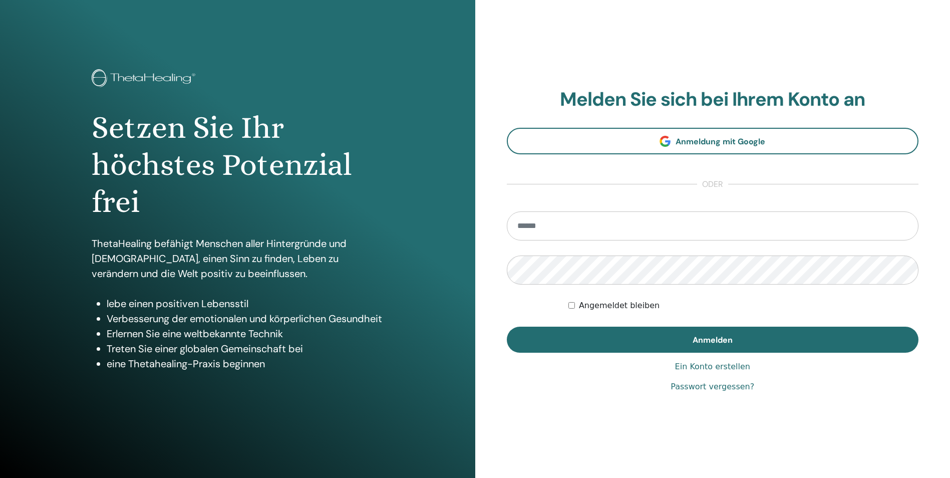  What do you see at coordinates (245, 318) in the screenshot?
I see `li: Verbesserung der emotionalen und körperlichen Gesundheit` at bounding box center [245, 318].